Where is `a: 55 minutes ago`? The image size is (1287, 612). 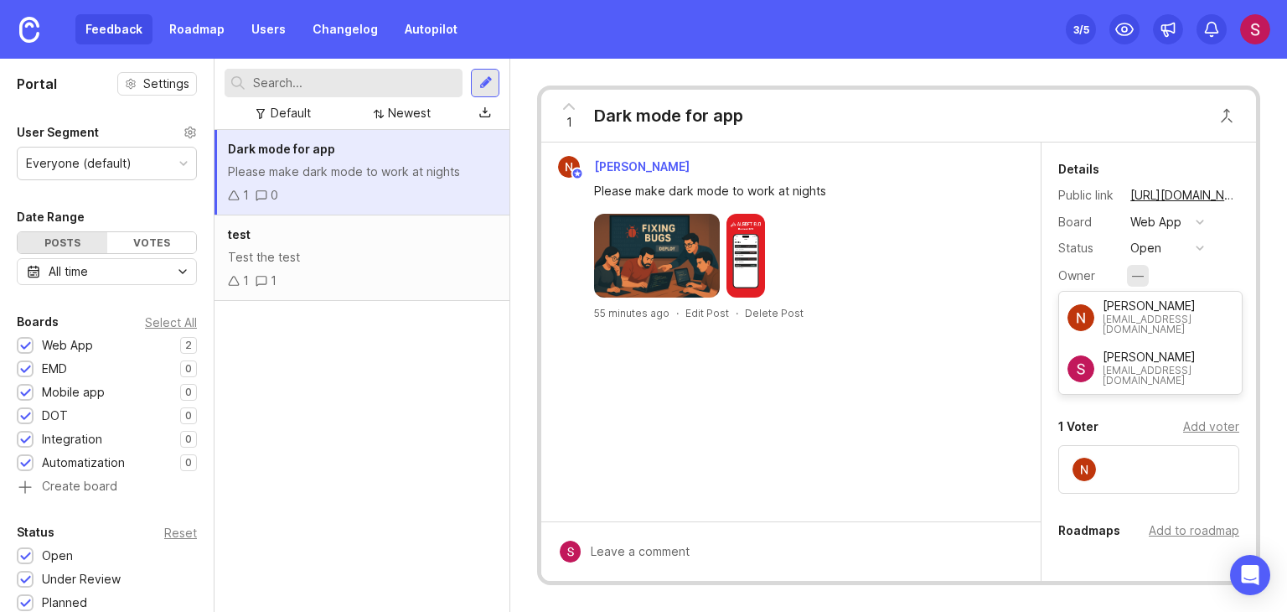
a: 55 minutes ago is located at coordinates (632, 313).